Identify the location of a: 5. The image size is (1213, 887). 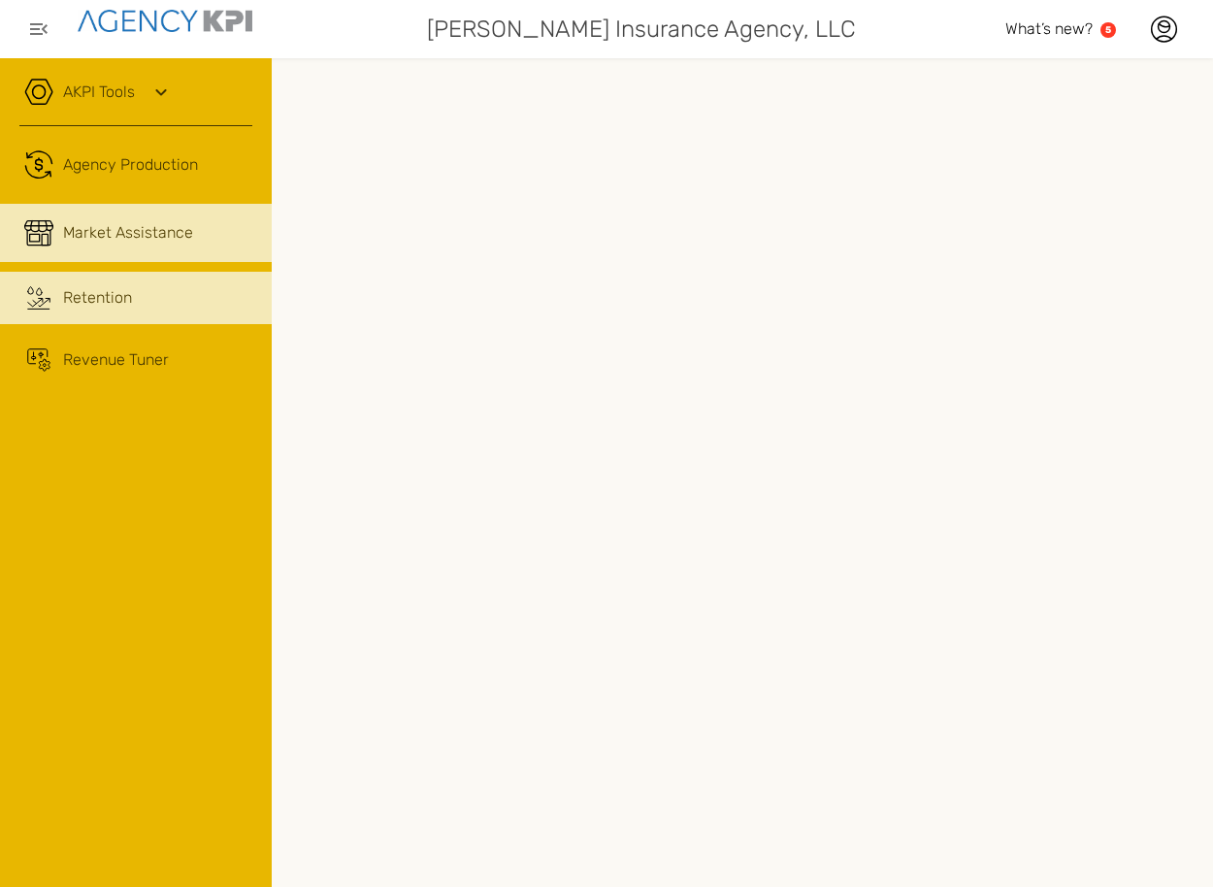
(1108, 30).